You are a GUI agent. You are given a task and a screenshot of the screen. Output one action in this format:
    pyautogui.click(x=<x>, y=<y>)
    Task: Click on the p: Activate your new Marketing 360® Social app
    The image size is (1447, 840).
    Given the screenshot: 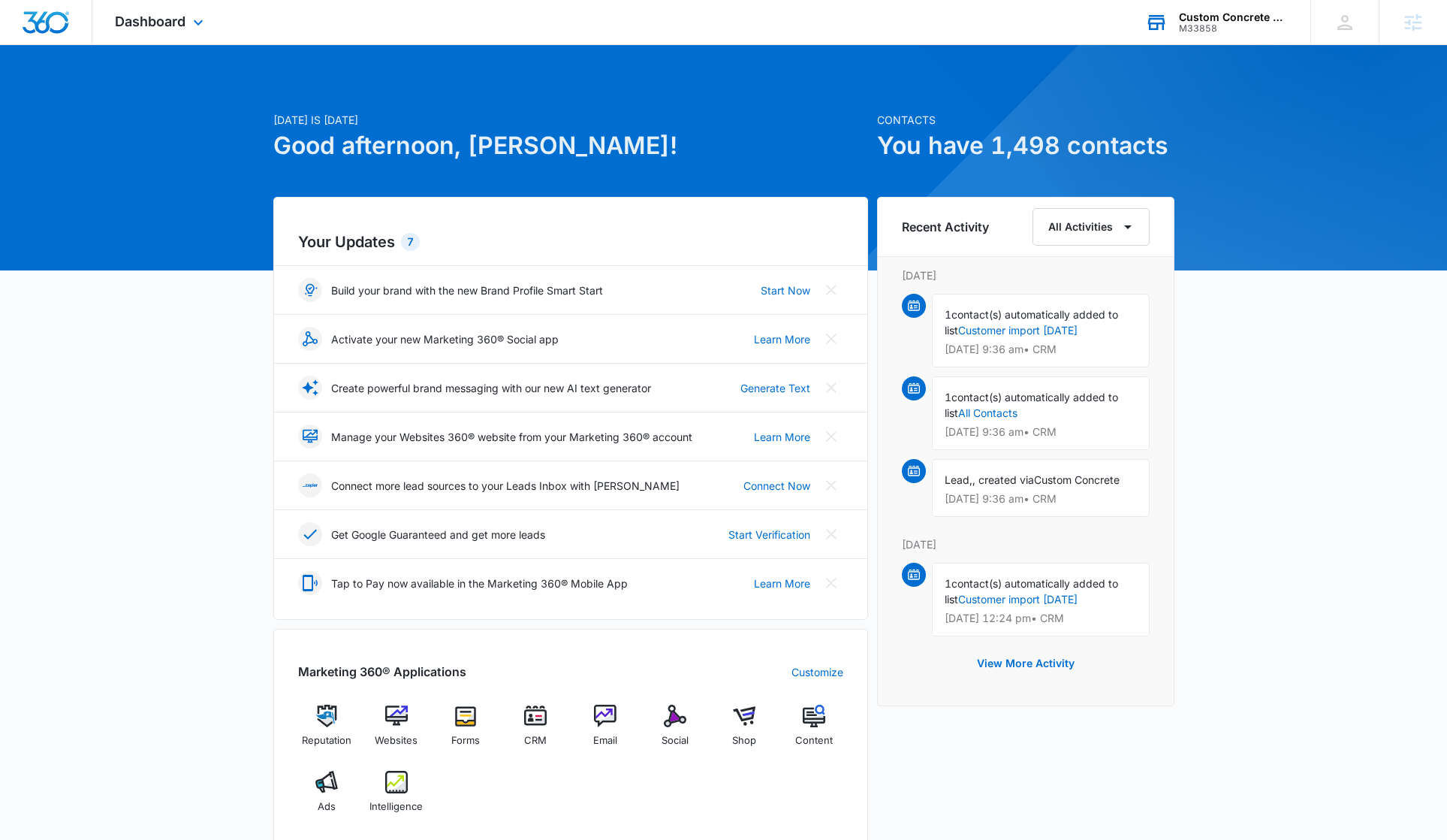 What is the action you would take?
    pyautogui.click(x=445, y=339)
    